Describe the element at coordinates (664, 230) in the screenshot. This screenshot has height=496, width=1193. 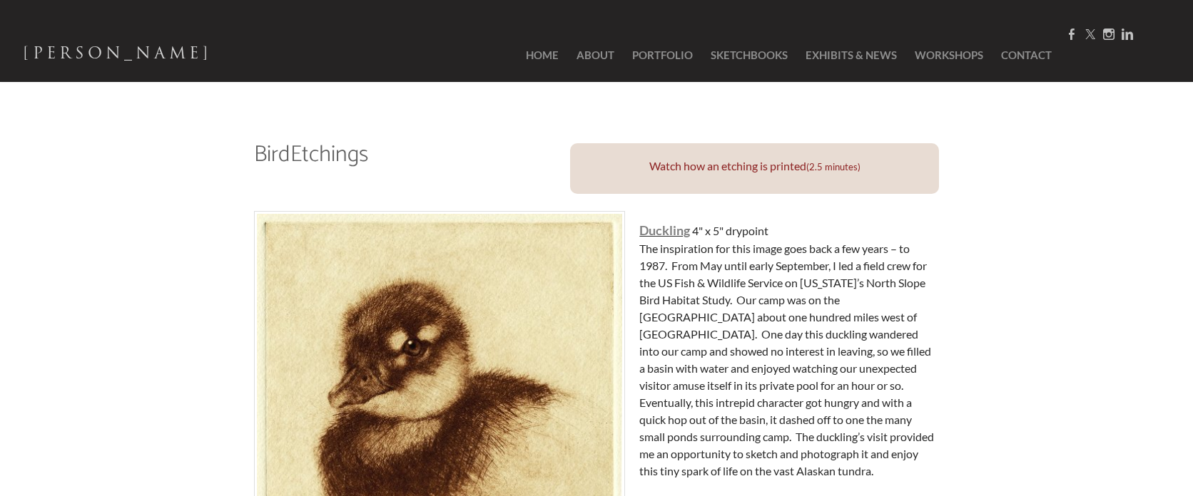
I see `font: Duckling` at that location.